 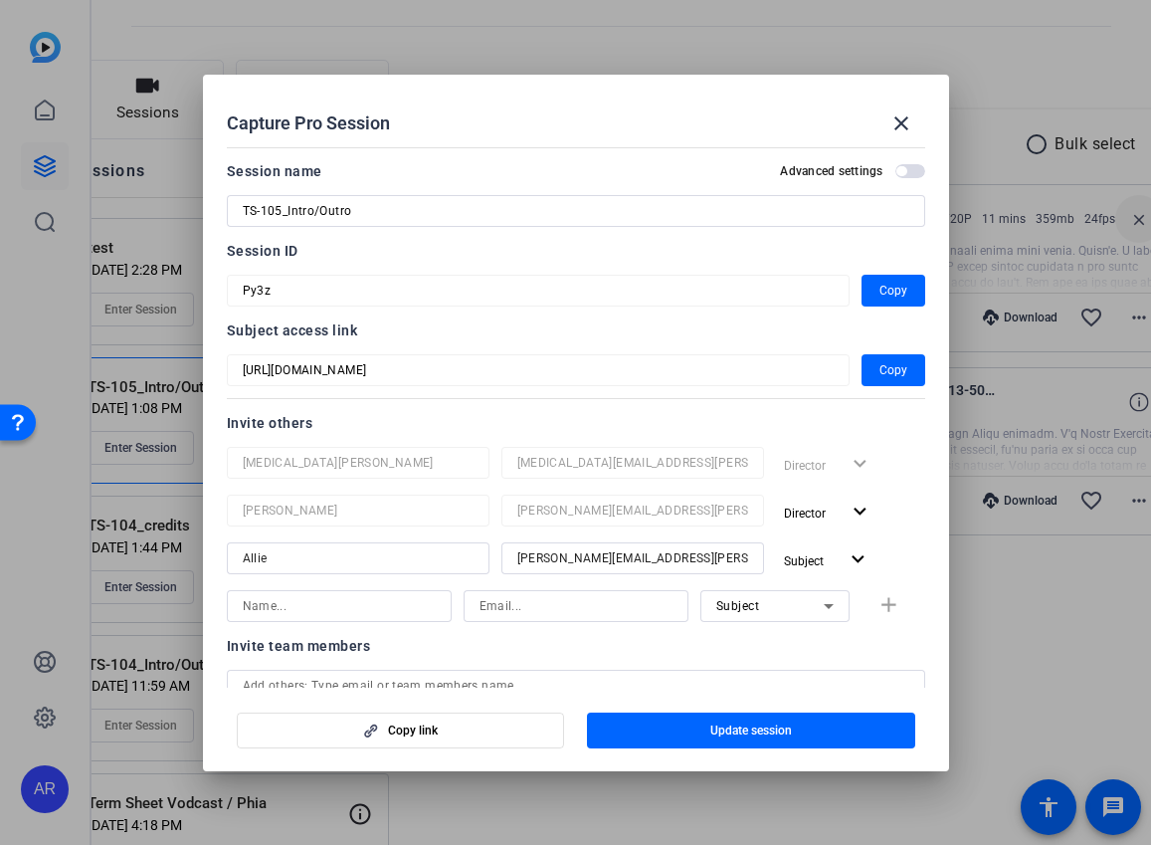 What do you see at coordinates (751, 730) in the screenshot?
I see `span: Update session` at bounding box center [751, 730].